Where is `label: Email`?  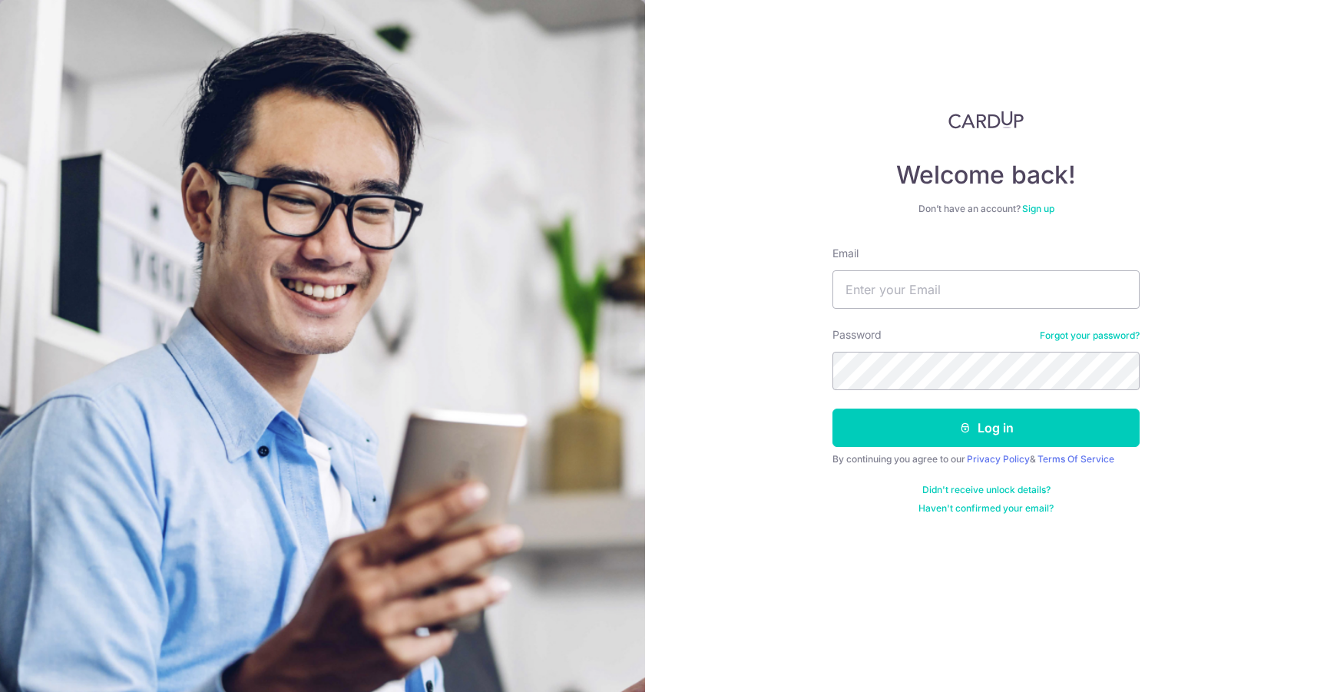 label: Email is located at coordinates (846, 253).